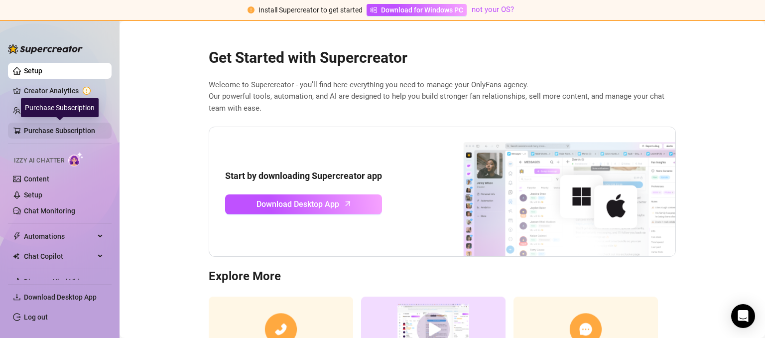 Image resolution: width=765 pixels, height=338 pixels. I want to click on span: thunderbolt, so click(17, 236).